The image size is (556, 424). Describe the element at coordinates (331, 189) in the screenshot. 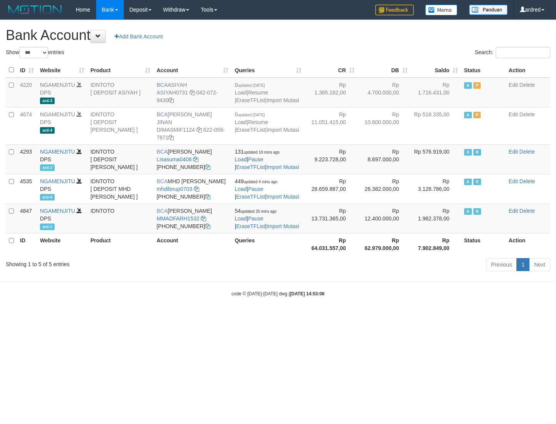

I see `td: Rp 28.659.887,00` at that location.